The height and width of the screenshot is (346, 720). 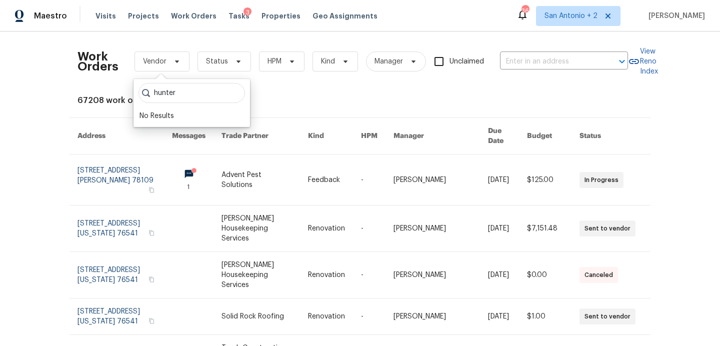 I want to click on span: Geo Assignments, so click(x=345, y=16).